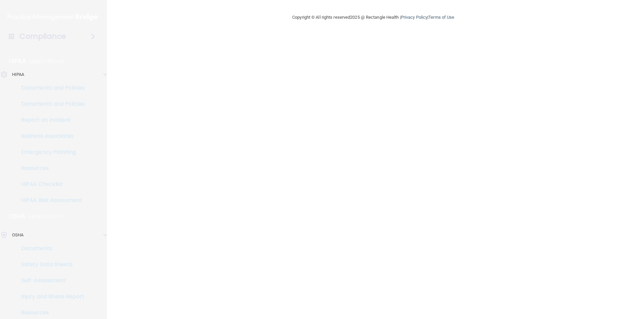 The image size is (640, 319). What do you see at coordinates (50, 265) in the screenshot?
I see `p: Safety Data Sheets` at bounding box center [50, 265].